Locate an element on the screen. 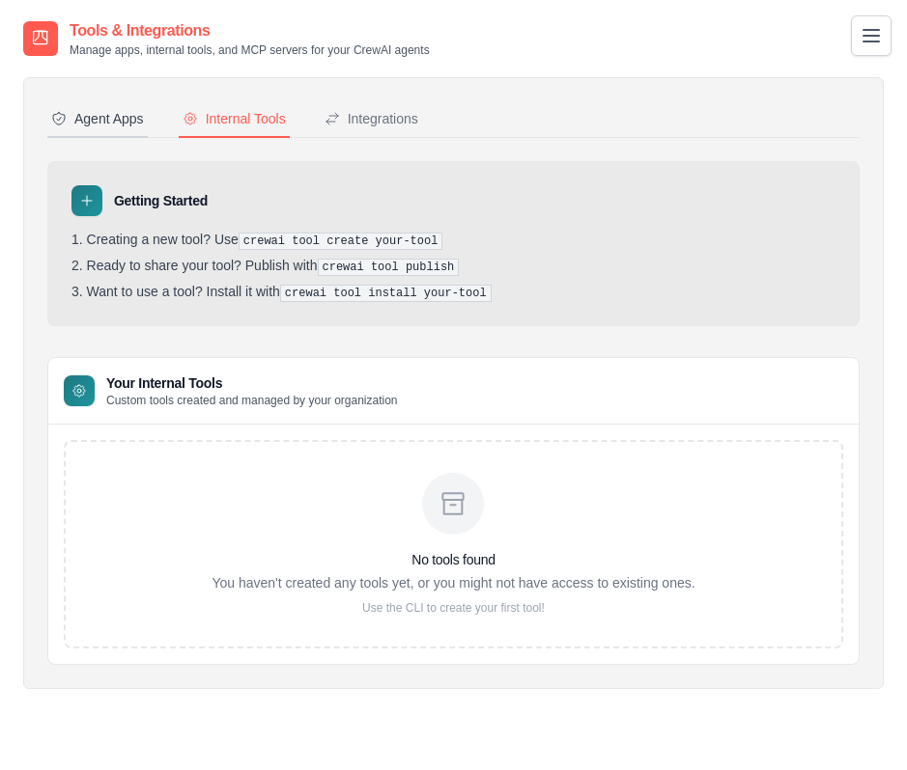  p: Manage apps, internal tools, and MCP servers for your CrewAI agents is located at coordinates (249, 50).